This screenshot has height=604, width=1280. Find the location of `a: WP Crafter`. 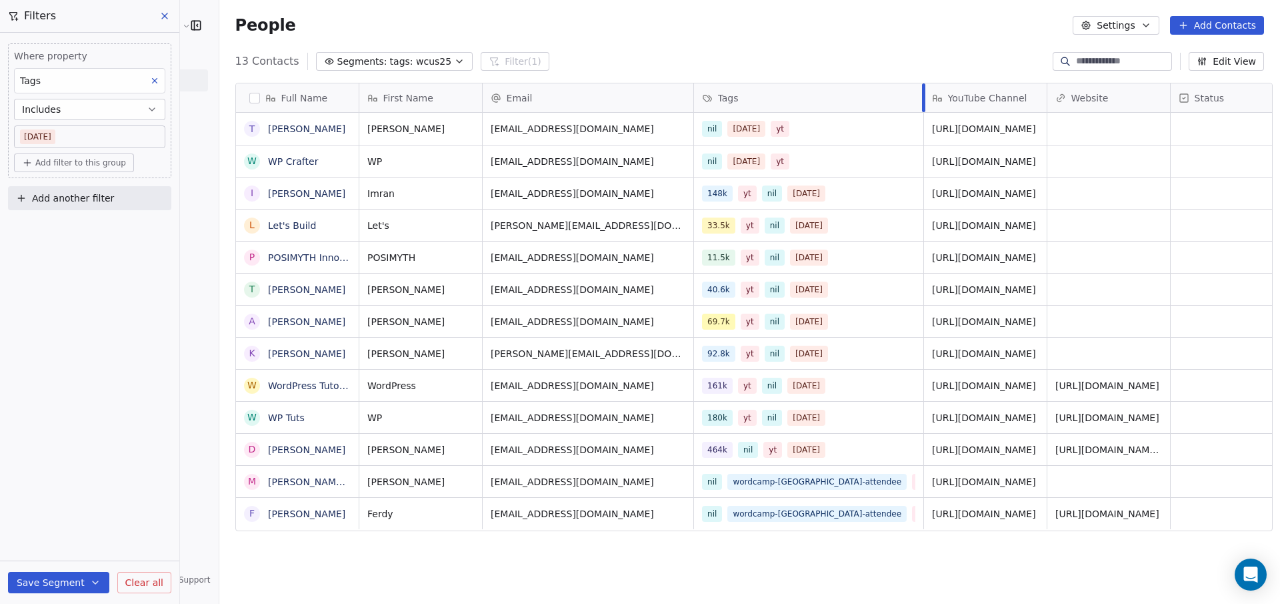

a: WP Crafter is located at coordinates (293, 161).